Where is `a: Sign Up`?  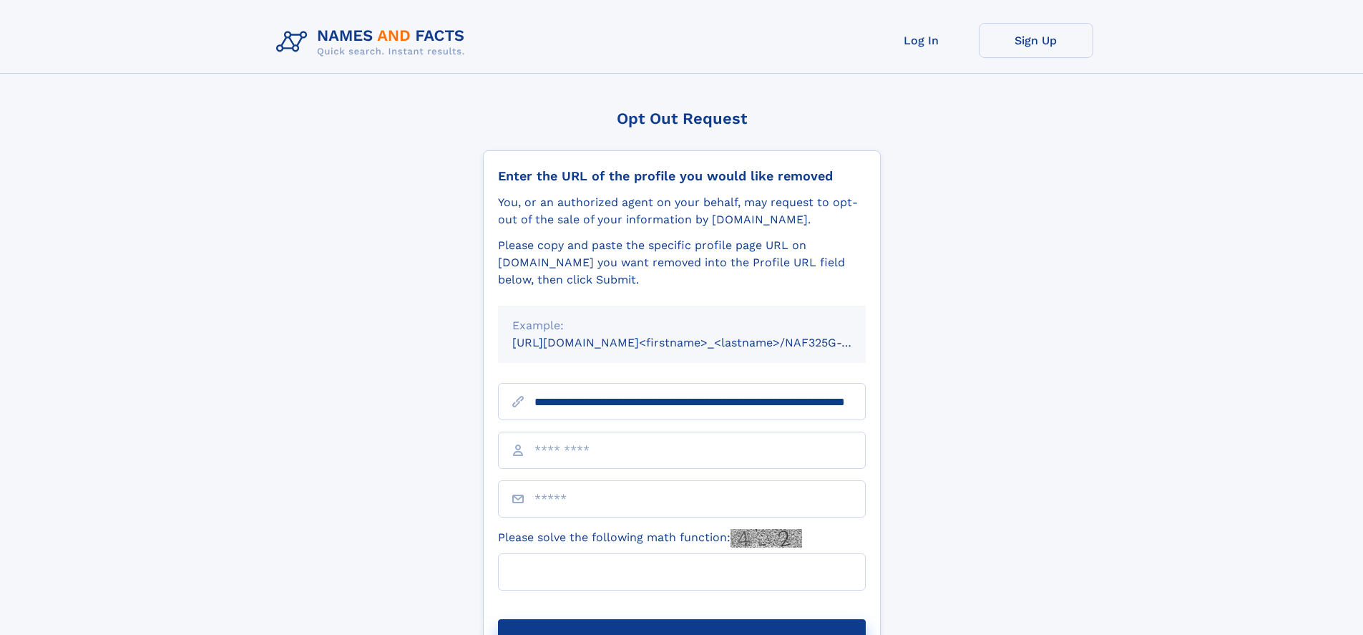
a: Sign Up is located at coordinates (1036, 40).